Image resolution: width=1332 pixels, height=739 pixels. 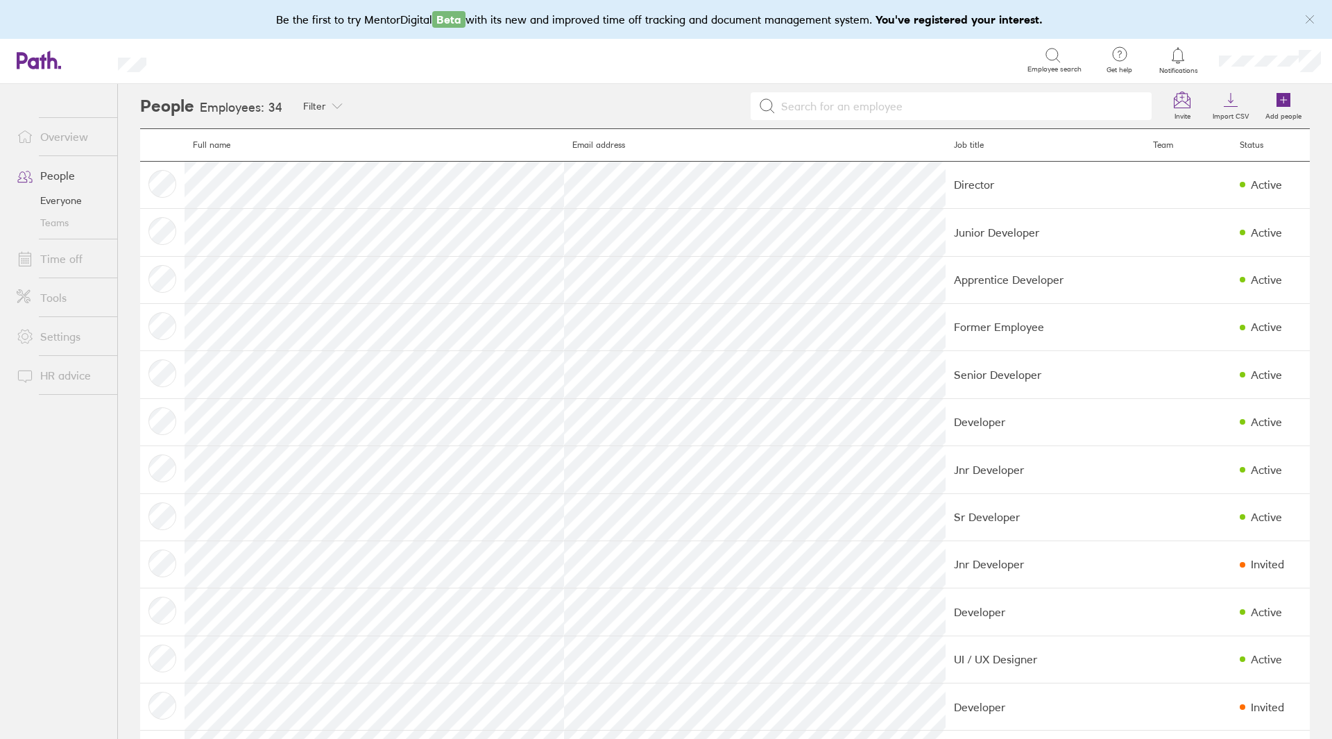 I want to click on span: Employee search, so click(x=1054, y=69).